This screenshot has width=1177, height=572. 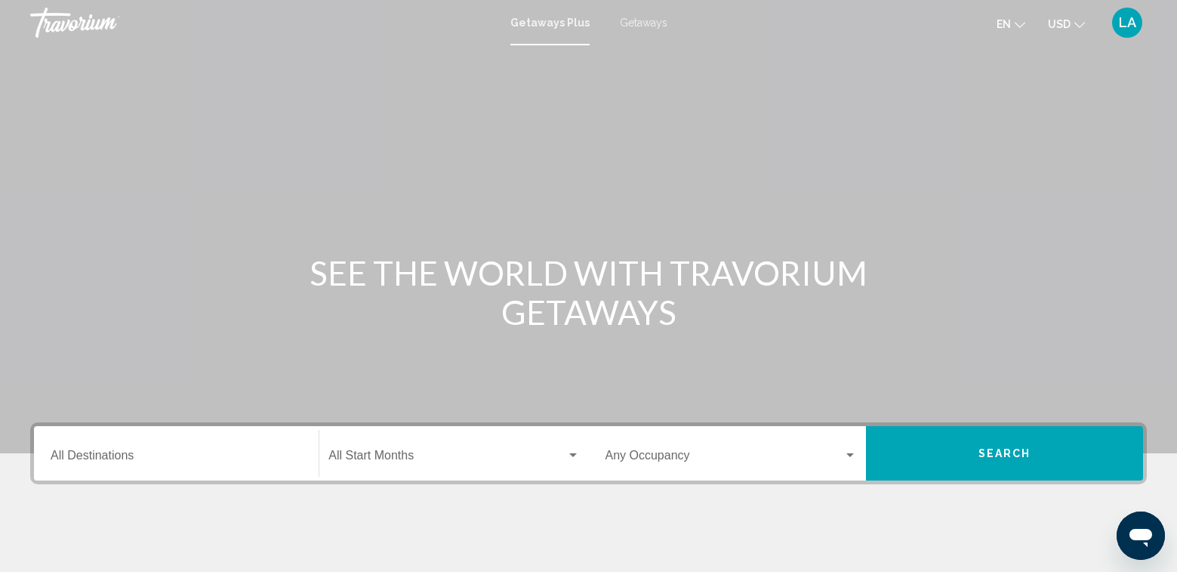 I want to click on a: Travorium, so click(x=263, y=23).